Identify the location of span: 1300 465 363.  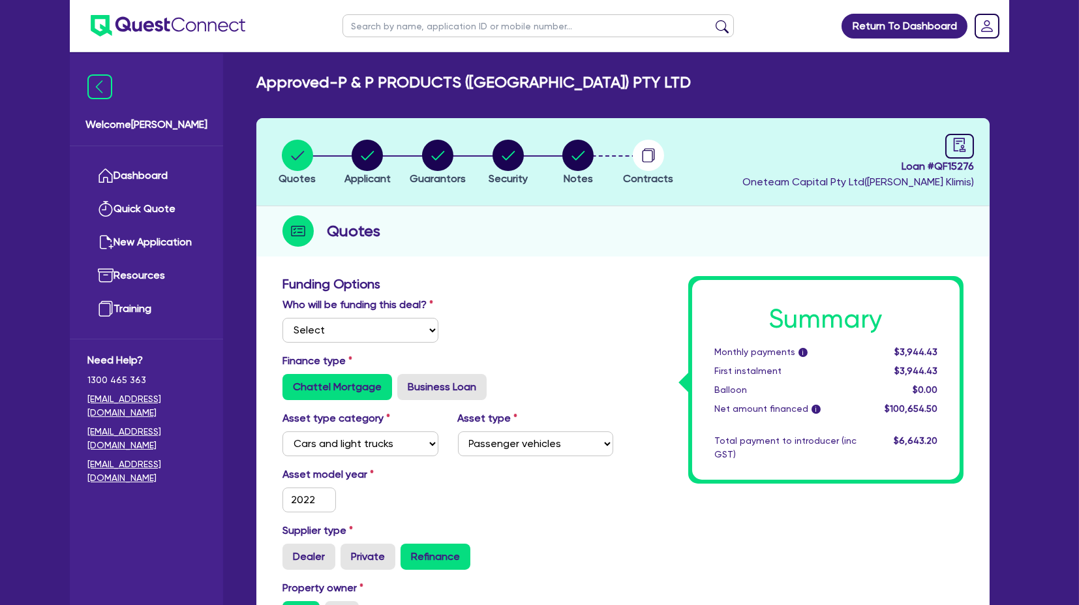
(146, 380).